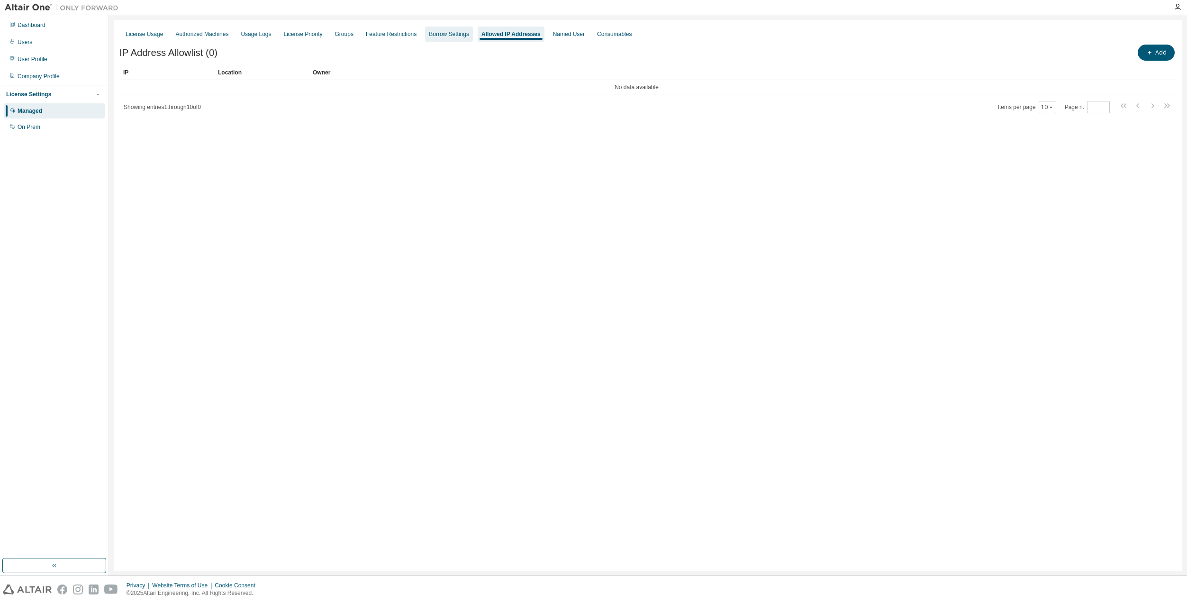 This screenshot has height=603, width=1187. What do you see at coordinates (262, 73) in the screenshot?
I see `div: Location` at bounding box center [262, 73].